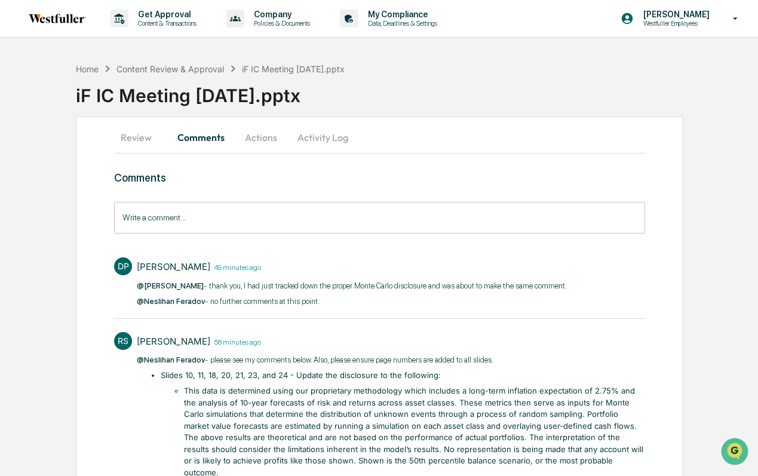 The image size is (758, 476). Describe the element at coordinates (352, 302) in the screenshot. I see `p: - no further comments at this point.​` at that location.